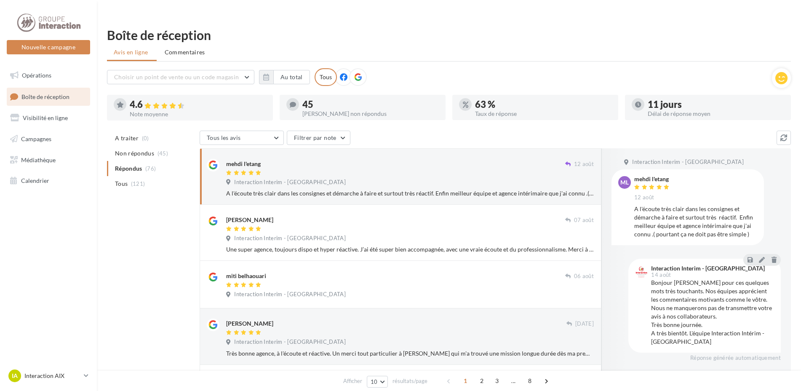 The height and width of the screenshot is (391, 801). I want to click on span: 06 août, so click(584, 276).